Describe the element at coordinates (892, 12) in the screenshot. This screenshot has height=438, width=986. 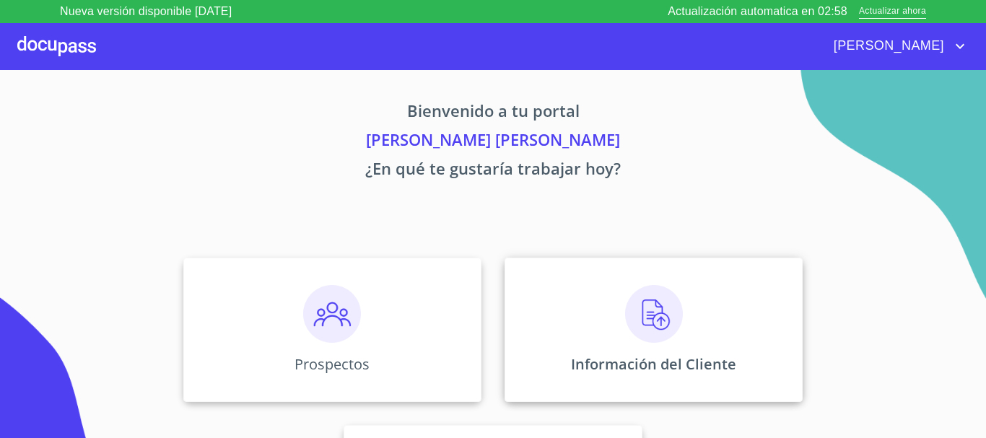
I see `span: Actualizar ahora` at that location.